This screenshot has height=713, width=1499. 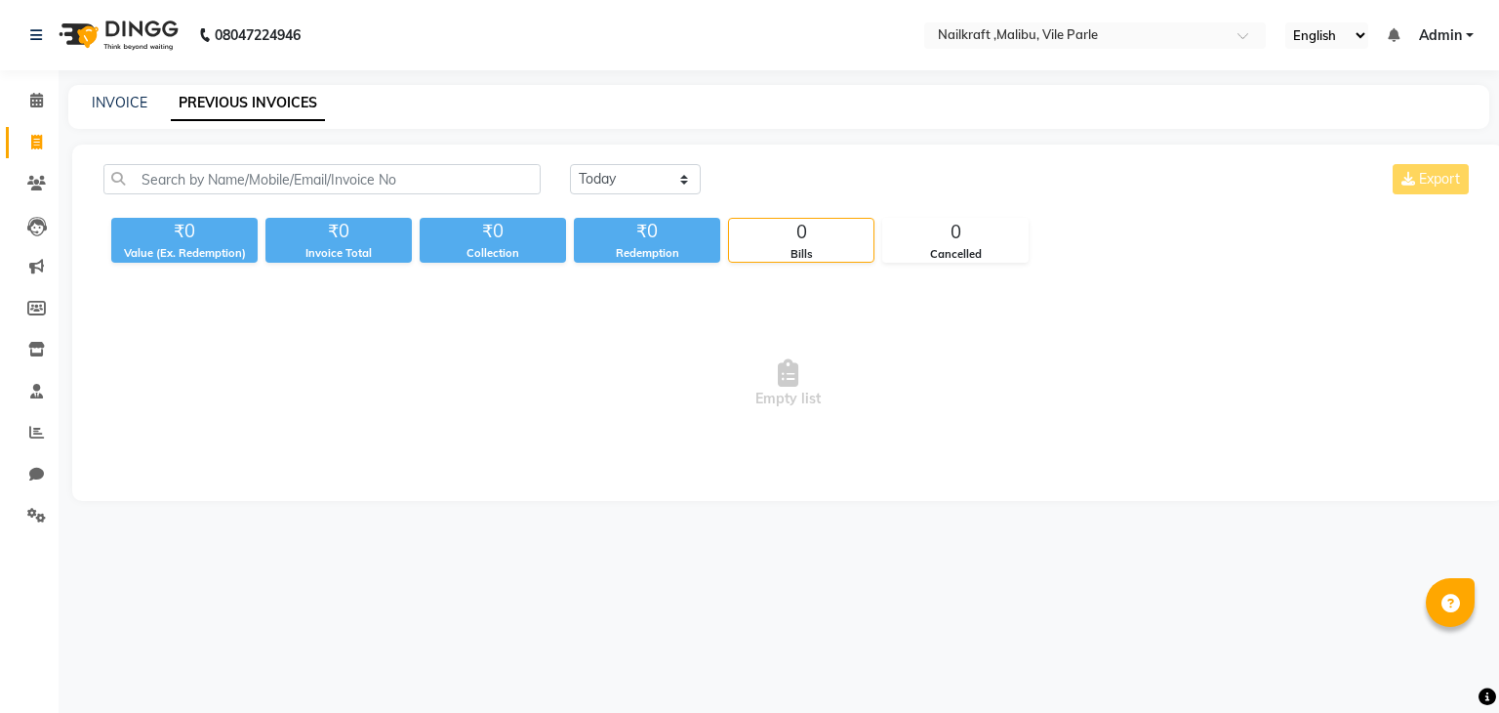 I want to click on span: Empty list, so click(x=788, y=384).